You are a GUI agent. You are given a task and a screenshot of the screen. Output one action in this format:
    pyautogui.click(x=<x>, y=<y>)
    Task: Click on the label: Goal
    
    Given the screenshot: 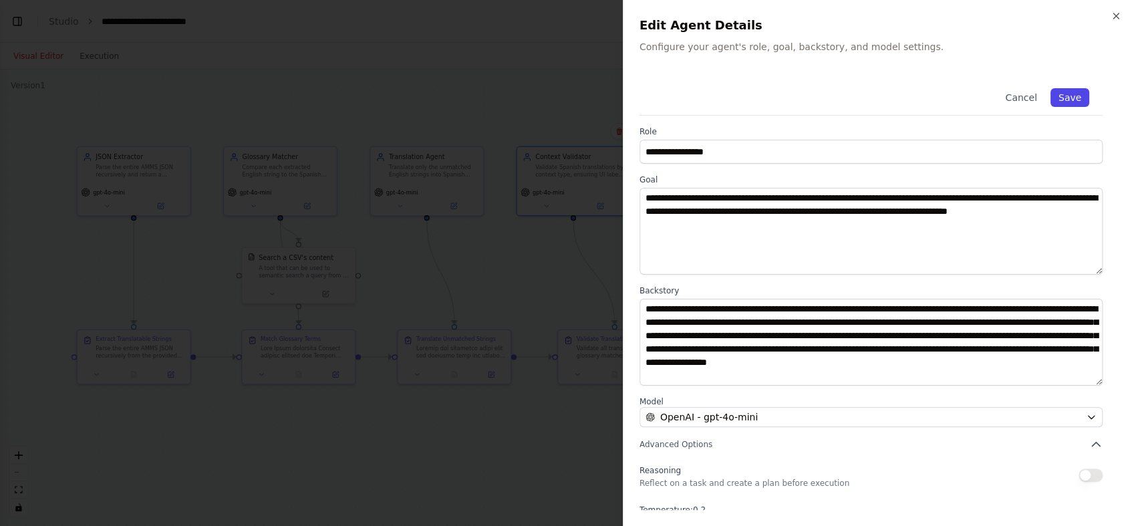 What is the action you would take?
    pyautogui.click(x=871, y=180)
    